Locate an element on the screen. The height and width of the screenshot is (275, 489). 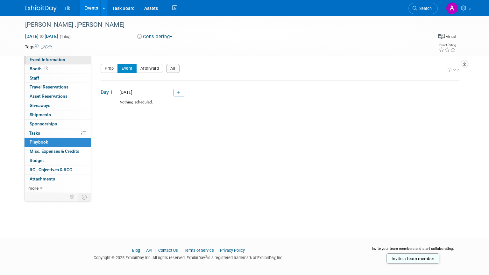
a: Search is located at coordinates (423, 8).